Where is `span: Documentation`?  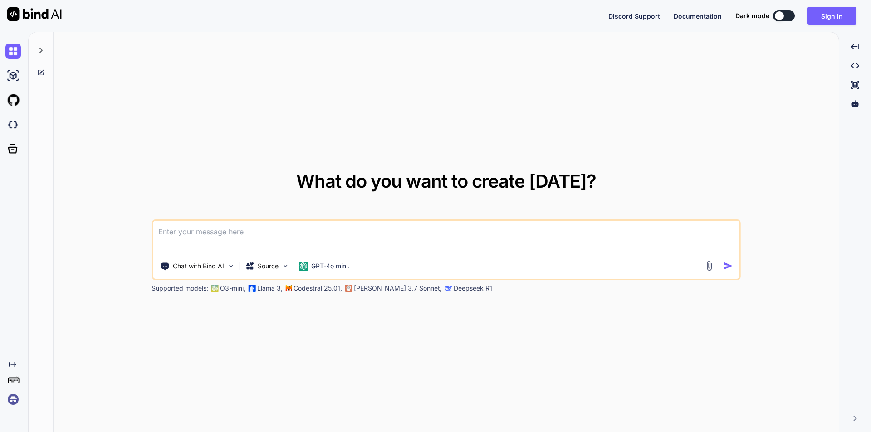 span: Documentation is located at coordinates (697, 16).